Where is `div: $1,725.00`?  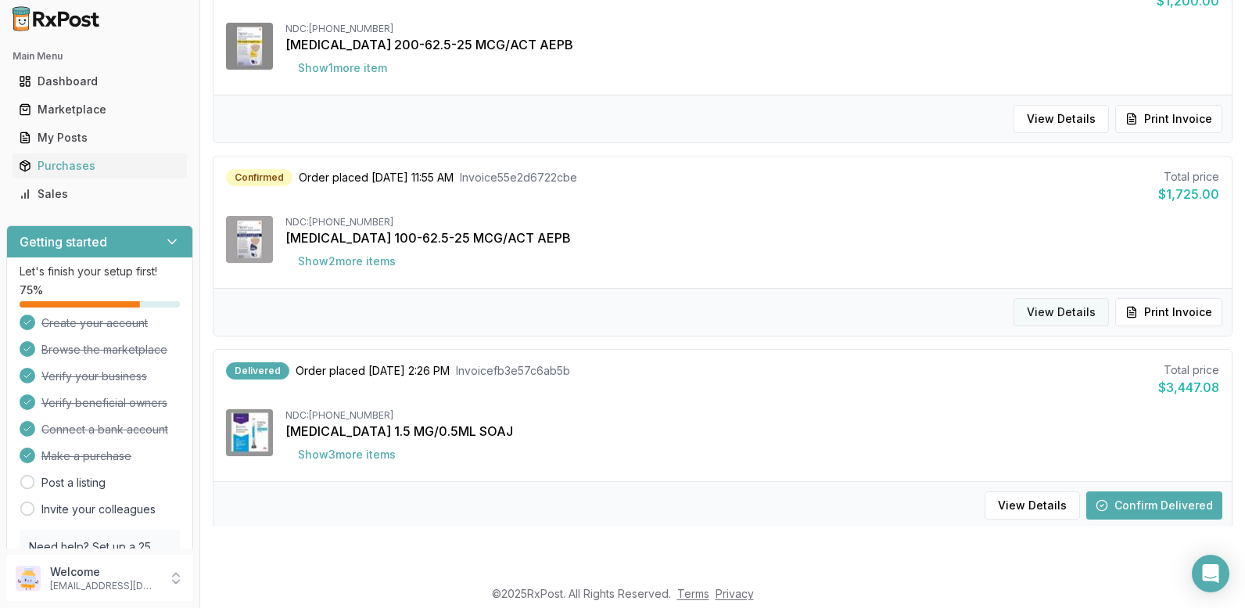
div: $1,725.00 is located at coordinates (1189, 194).